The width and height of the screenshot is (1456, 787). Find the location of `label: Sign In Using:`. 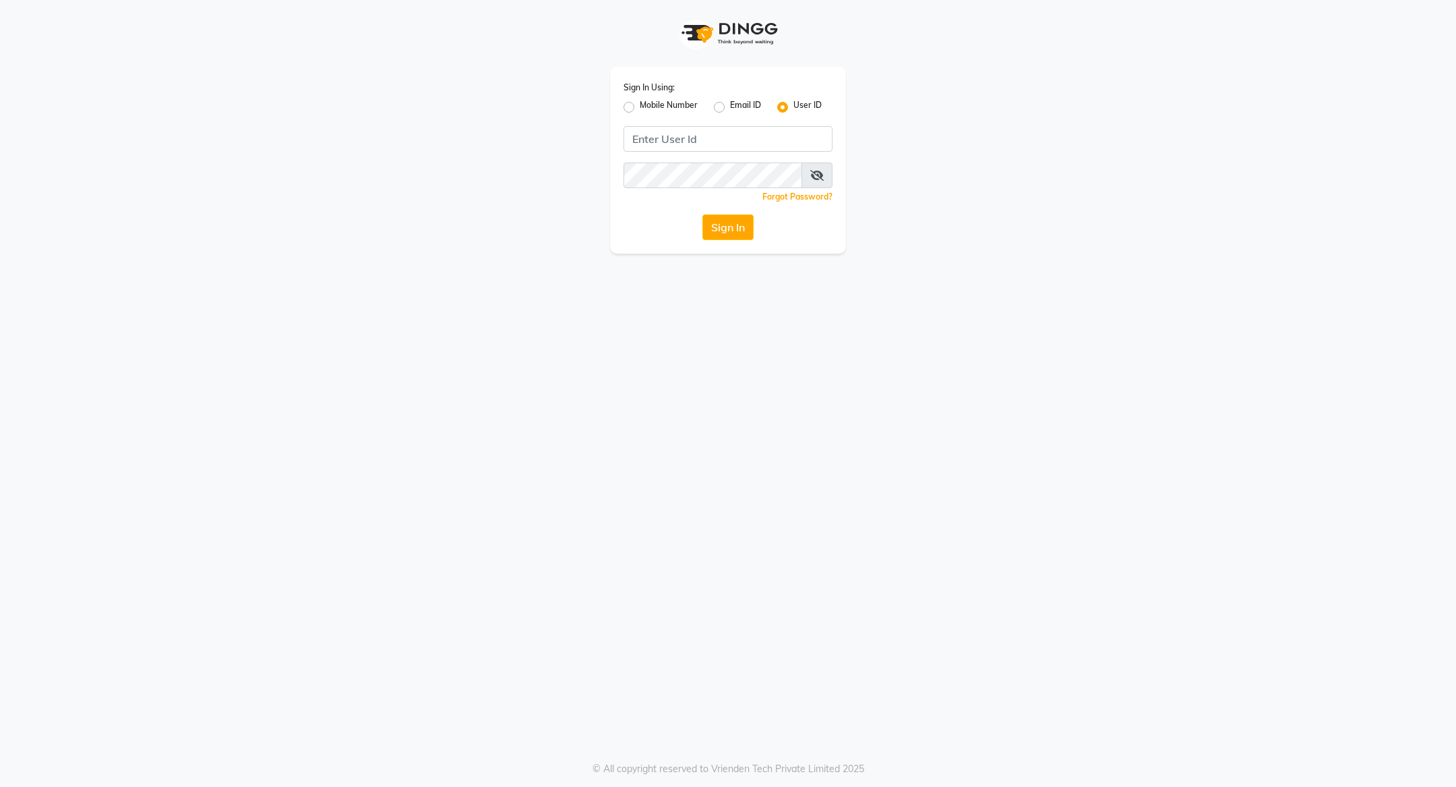

label: Sign In Using: is located at coordinates (649, 88).